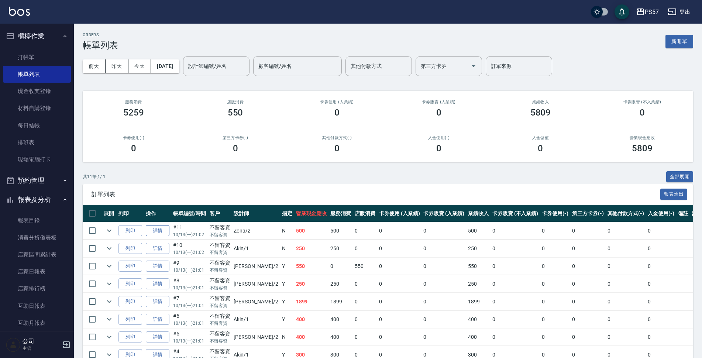  I want to click on td: Y, so click(287, 284).